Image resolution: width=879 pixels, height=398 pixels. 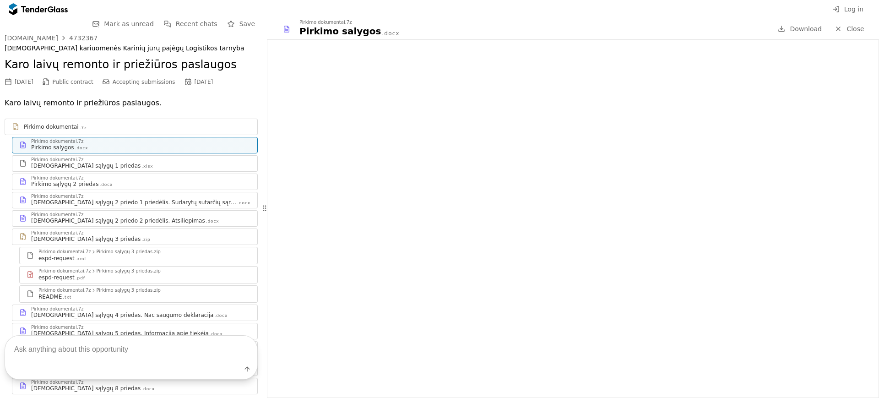 What do you see at coordinates (855, 29) in the screenshot?
I see `span: Close` at bounding box center [855, 29].